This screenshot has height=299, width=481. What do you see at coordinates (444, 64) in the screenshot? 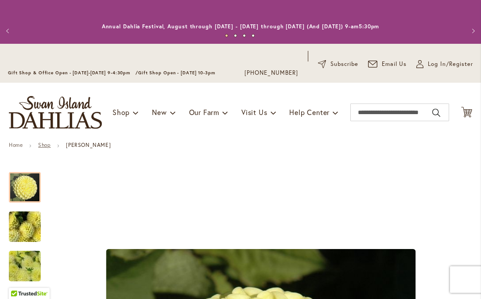
I see `a: Log In/Register` at bounding box center [444, 64].